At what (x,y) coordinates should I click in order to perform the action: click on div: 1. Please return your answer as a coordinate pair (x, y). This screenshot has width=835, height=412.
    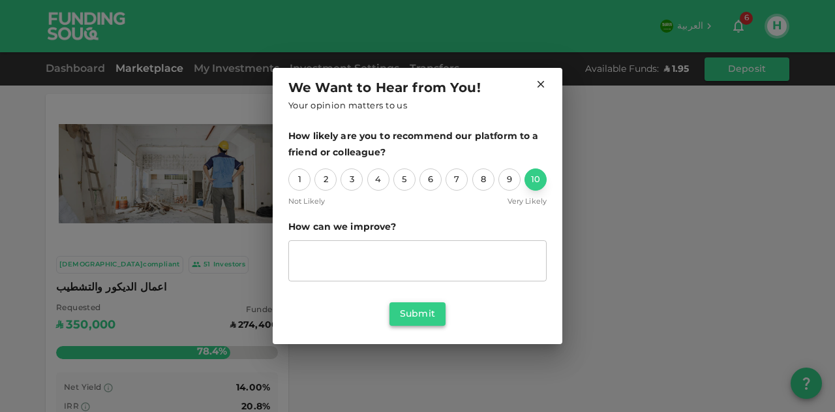
    Looking at the image, I should click on (299, 179).